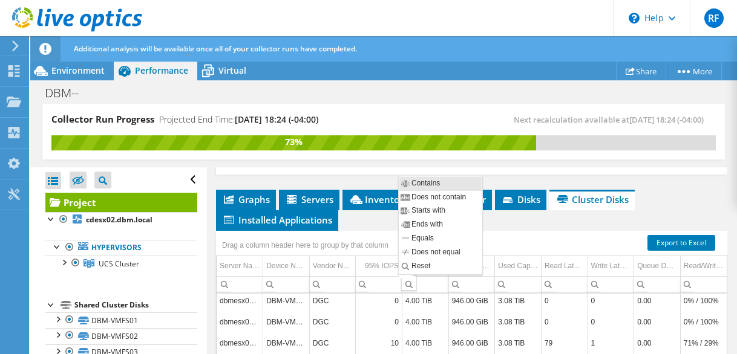 This screenshot has width=737, height=354. I want to click on td: Column Capacity, Filter cell, so click(425, 284).